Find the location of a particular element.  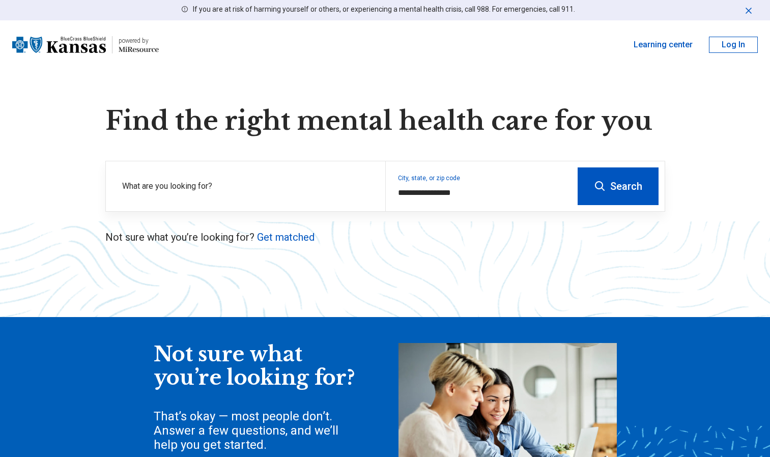

p: If you are at risk of harming yourself or others, or experiencing a mental health crisis, call 98... is located at coordinates (384, 9).